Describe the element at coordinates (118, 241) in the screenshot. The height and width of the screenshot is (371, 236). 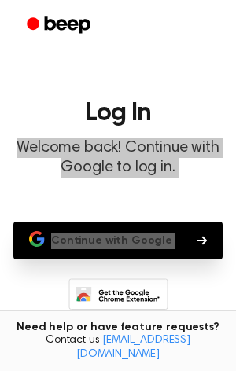
I see `button: Continue with Google` at that location.